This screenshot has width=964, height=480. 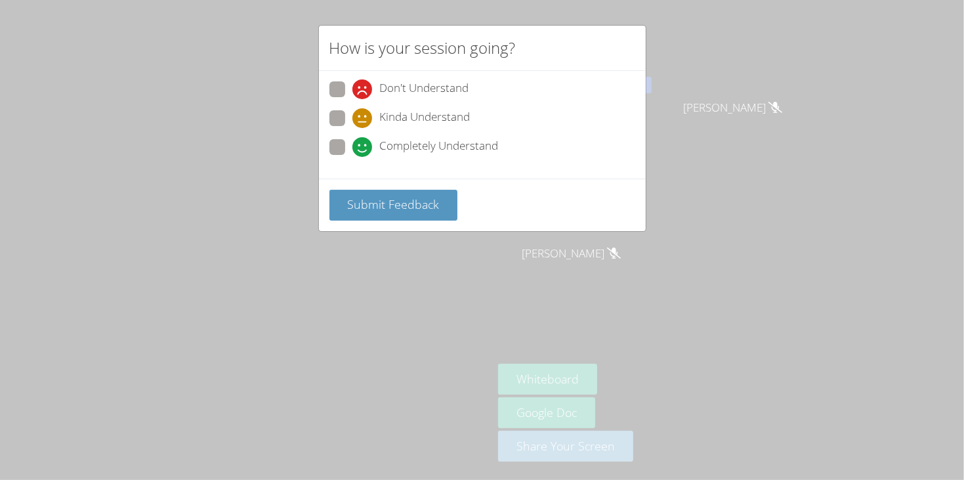 What do you see at coordinates (425, 89) in the screenshot?
I see `span: Don't Understand` at bounding box center [425, 89].